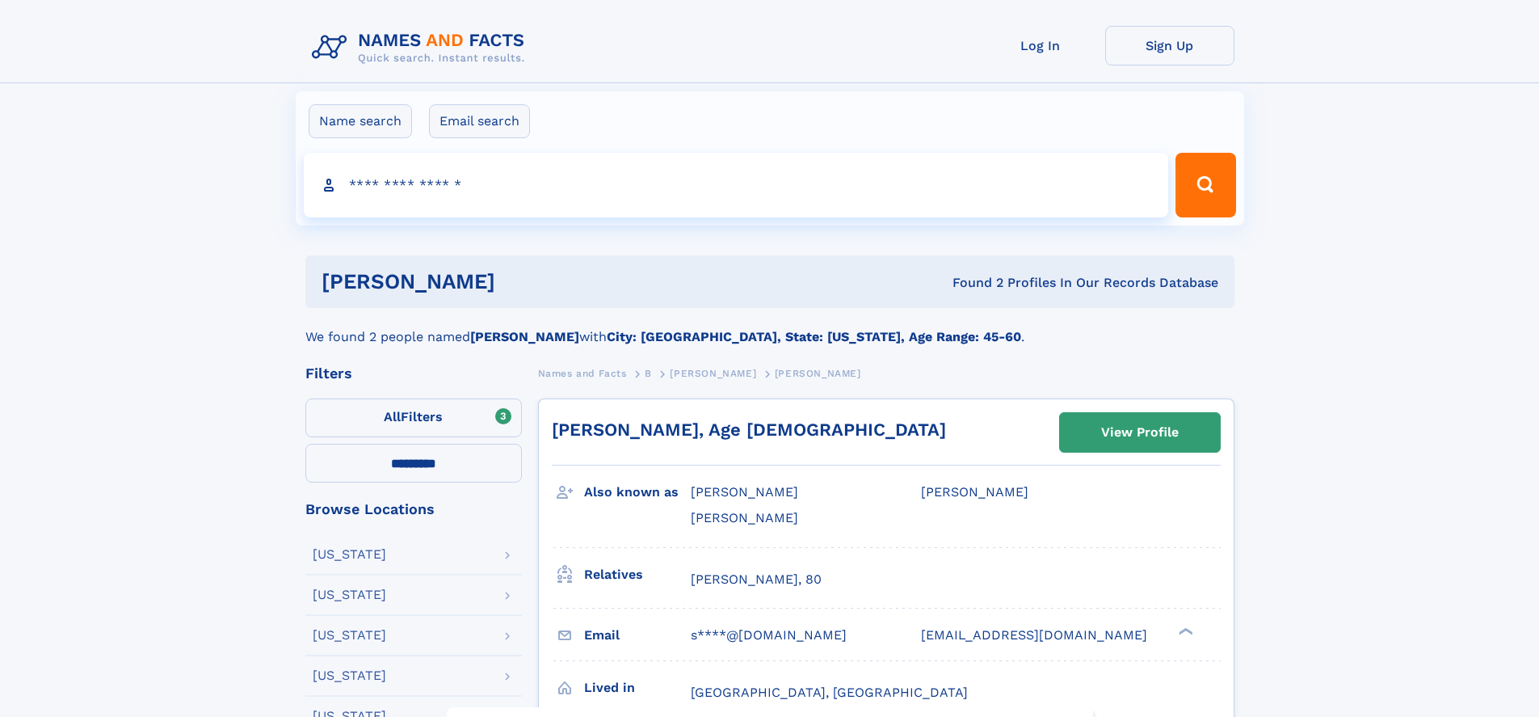 The height and width of the screenshot is (717, 1539). I want to click on h3: Relatives, so click(638, 575).